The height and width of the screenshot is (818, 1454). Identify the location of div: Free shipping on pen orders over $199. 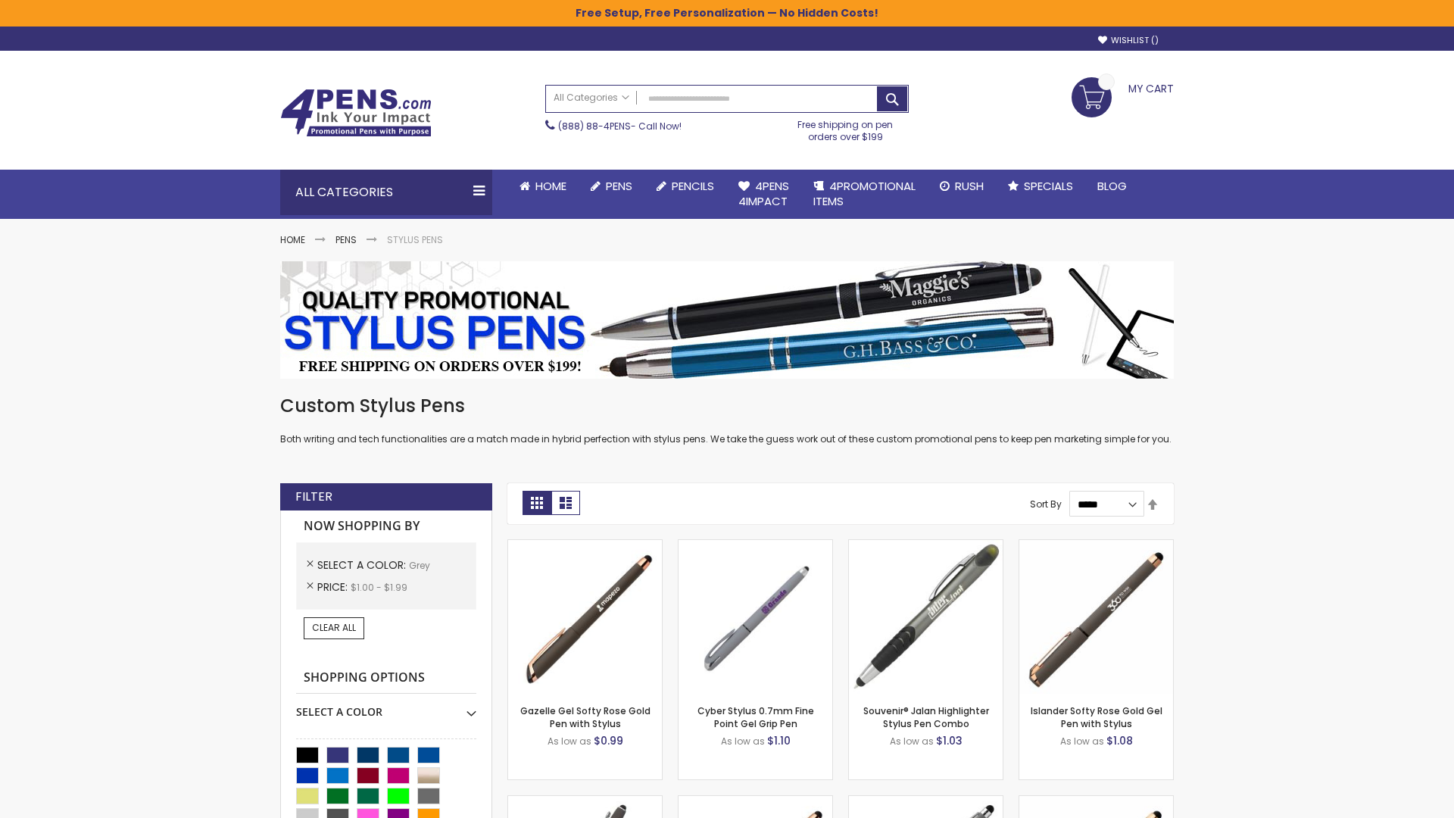
(846, 128).